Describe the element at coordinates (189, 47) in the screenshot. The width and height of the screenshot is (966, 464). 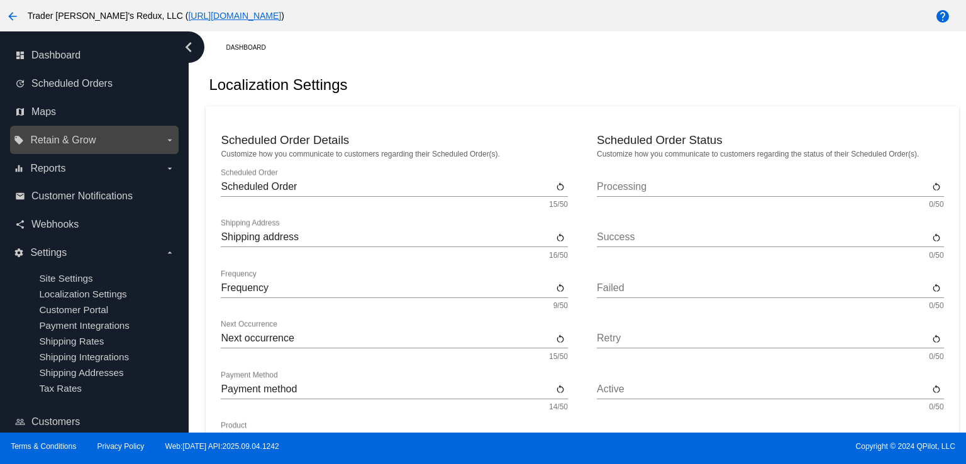
I see `i: chevron_left` at that location.